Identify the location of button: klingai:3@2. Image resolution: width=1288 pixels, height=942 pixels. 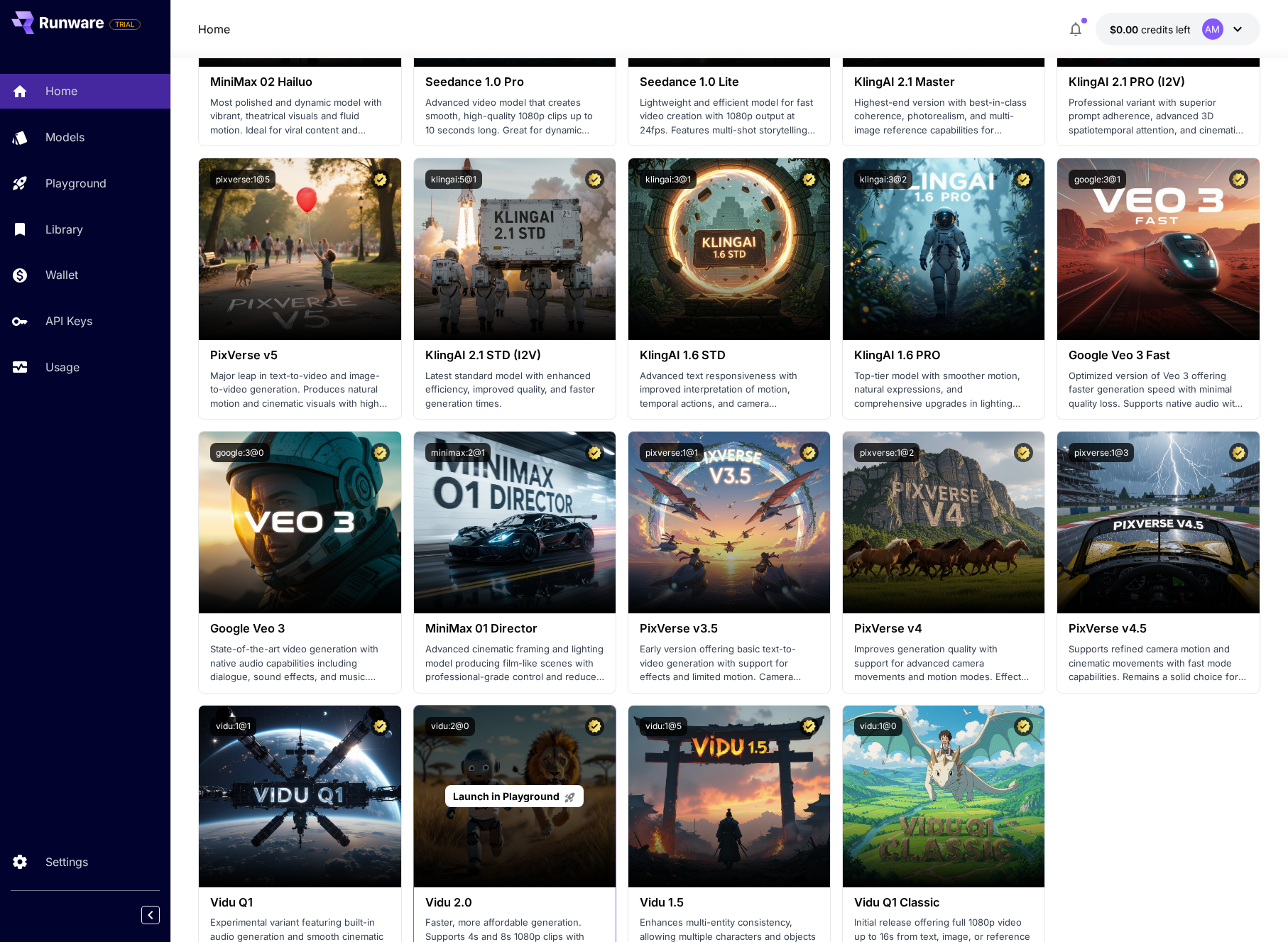
(883, 179).